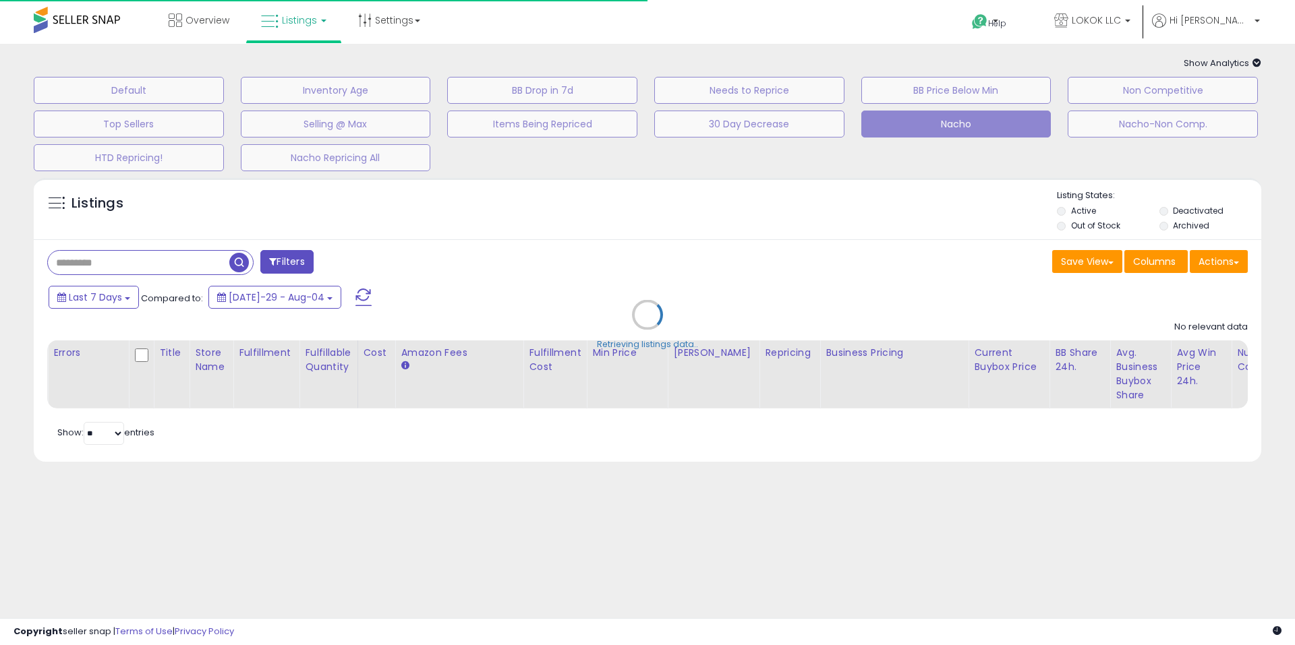 The height and width of the screenshot is (645, 1295). What do you see at coordinates (956, 124) in the screenshot?
I see `button: Nacho` at bounding box center [956, 124].